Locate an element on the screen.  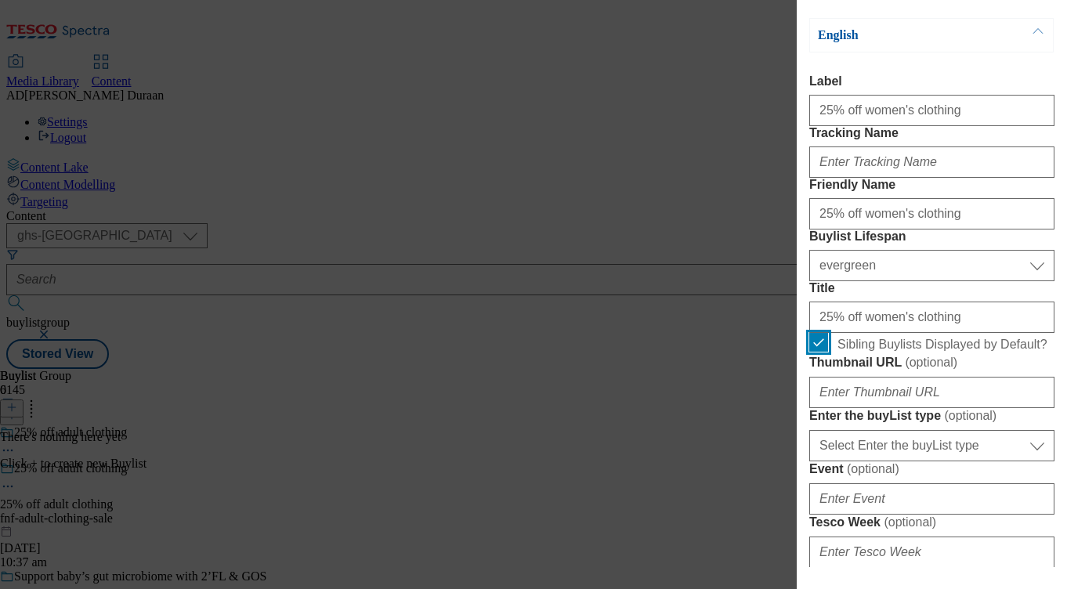
span: Sibling Buylists Displayed by Default? is located at coordinates (943, 345).